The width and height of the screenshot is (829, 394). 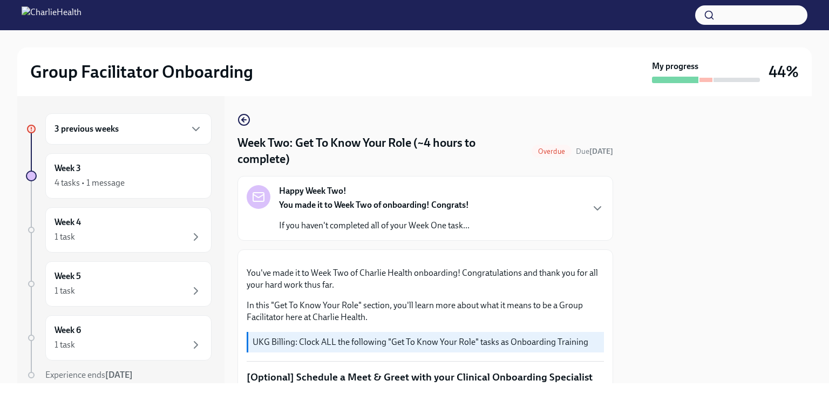 What do you see at coordinates (119, 176) in the screenshot?
I see `a: Week 34 tasks • 1 message` at bounding box center [119, 176].